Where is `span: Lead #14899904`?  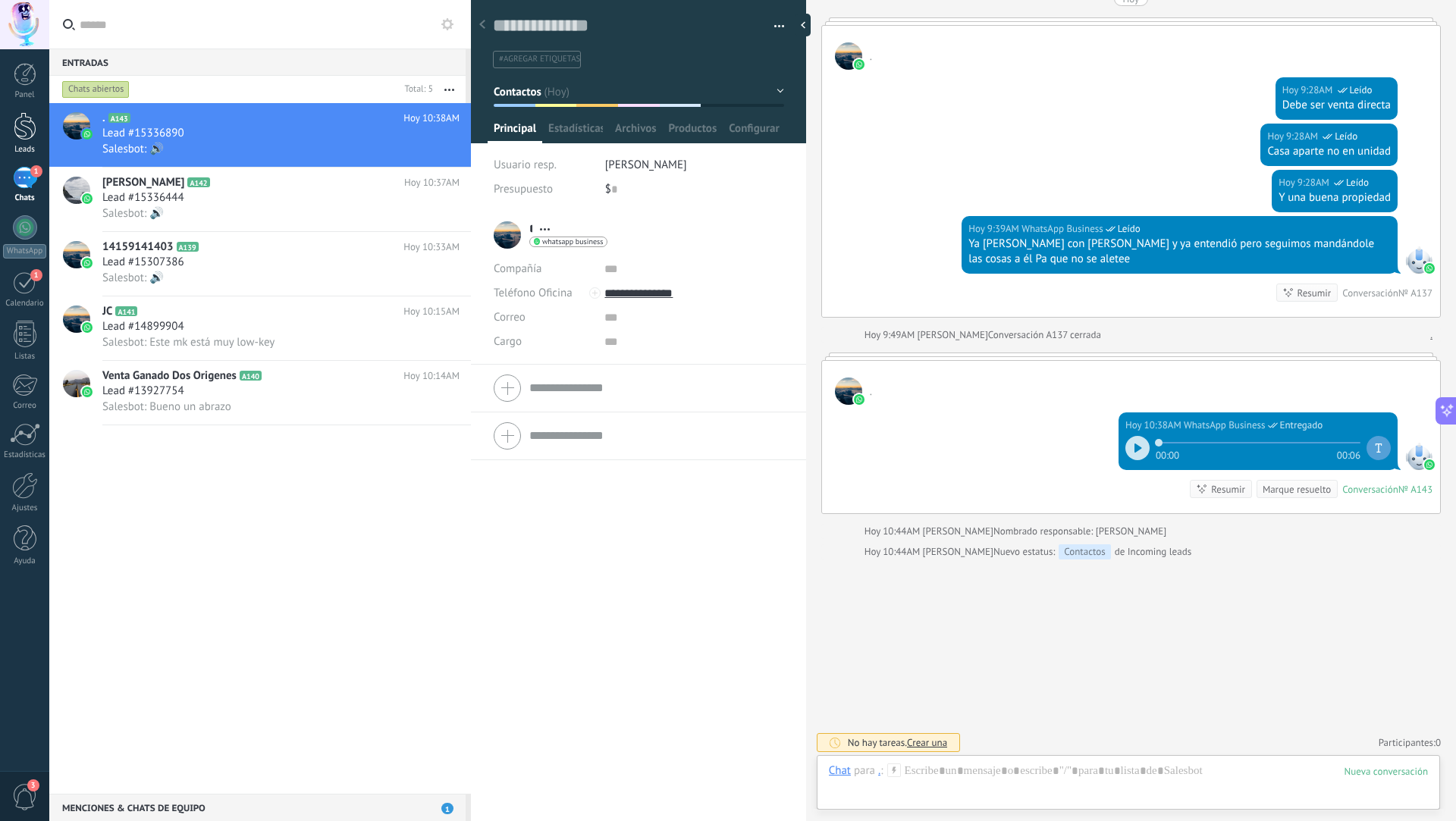
span: Lead #14899904 is located at coordinates (143, 327).